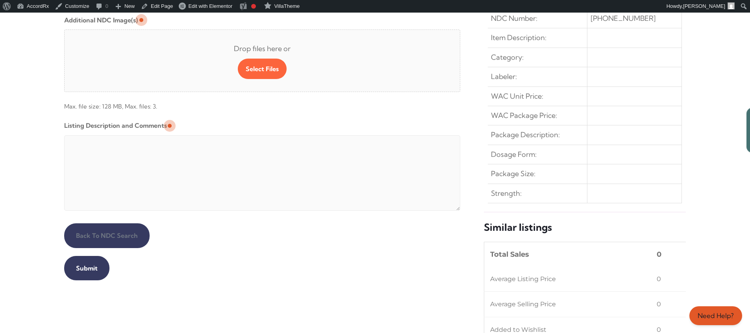 This screenshot has height=333, width=750. I want to click on label: Additional NDC Image(s), so click(101, 20).